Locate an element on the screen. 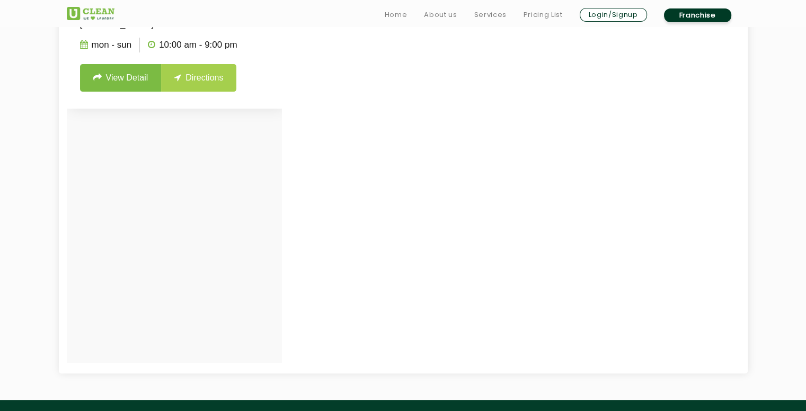 This screenshot has height=411, width=806. a: Home is located at coordinates (396, 15).